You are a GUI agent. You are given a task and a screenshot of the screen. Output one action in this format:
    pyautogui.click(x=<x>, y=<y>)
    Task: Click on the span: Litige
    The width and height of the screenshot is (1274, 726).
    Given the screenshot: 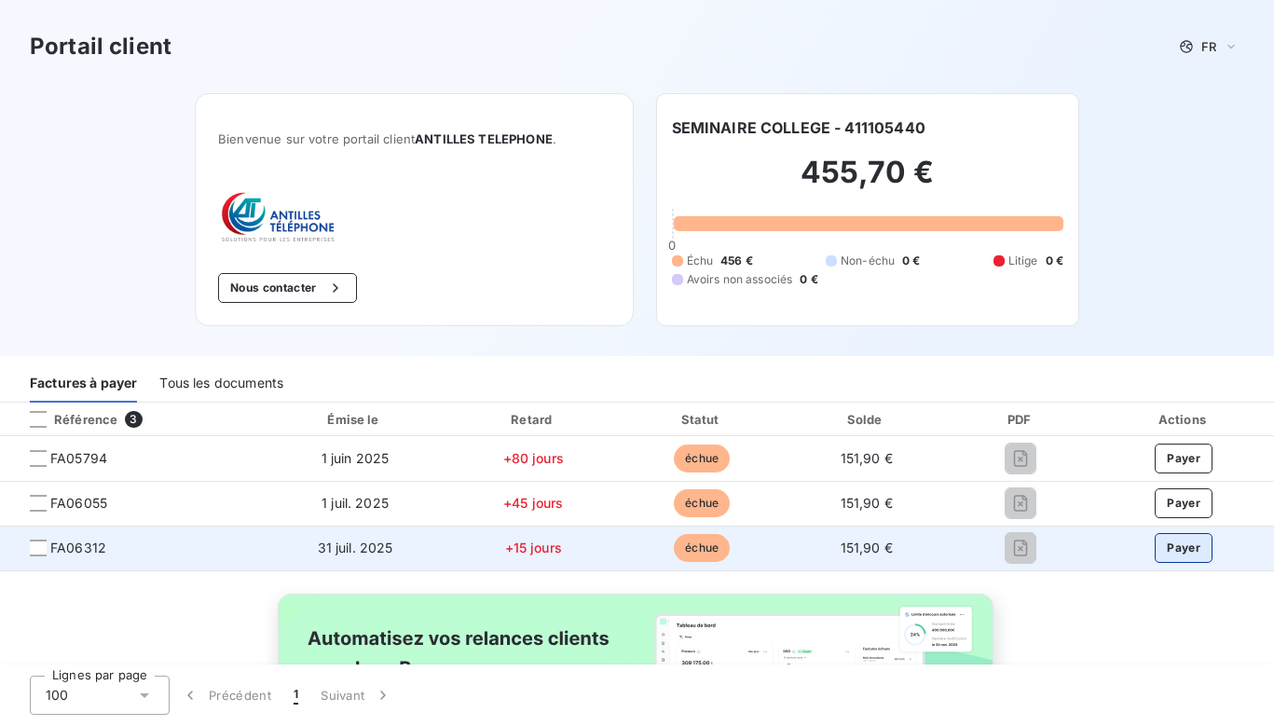 What is the action you would take?
    pyautogui.click(x=1024, y=261)
    